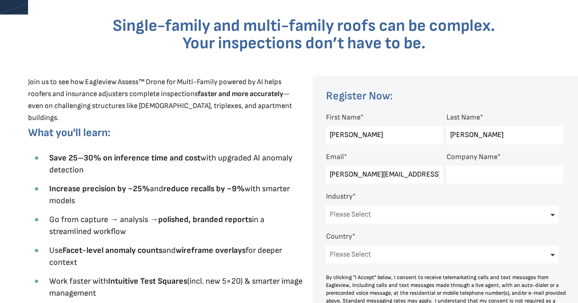 The height and width of the screenshot is (303, 578). I want to click on span: Single-family and multi-family roofs can be complex., so click(304, 26).